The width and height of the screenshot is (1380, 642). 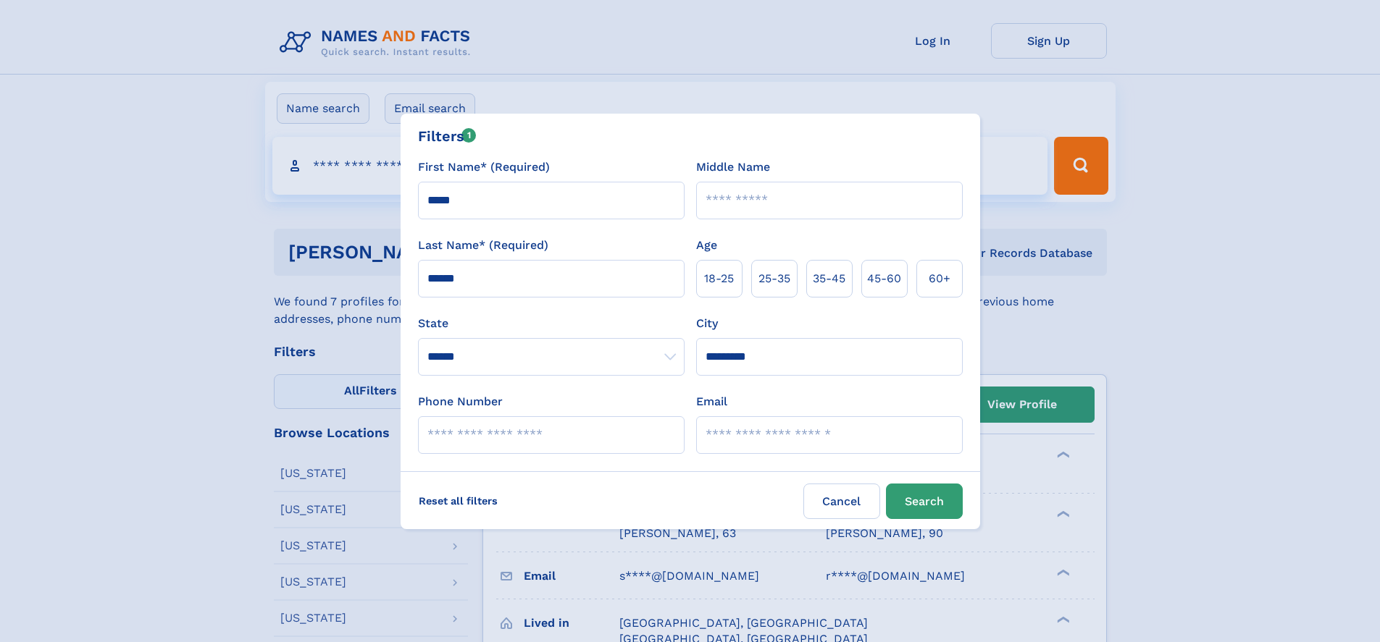 What do you see at coordinates (733, 167) in the screenshot?
I see `label: Middle Name` at bounding box center [733, 167].